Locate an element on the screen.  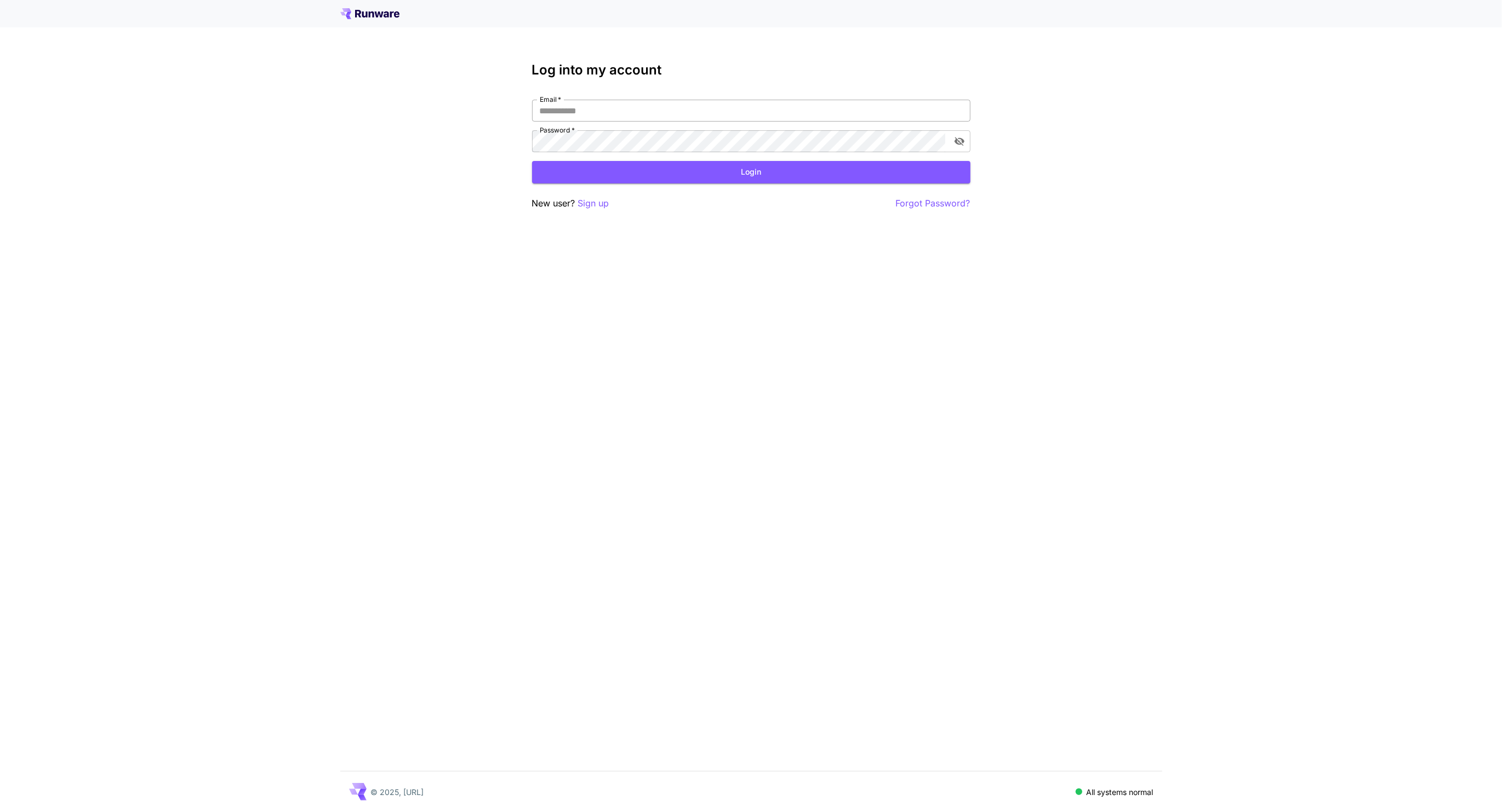
p: Forgot Password? is located at coordinates (933, 203).